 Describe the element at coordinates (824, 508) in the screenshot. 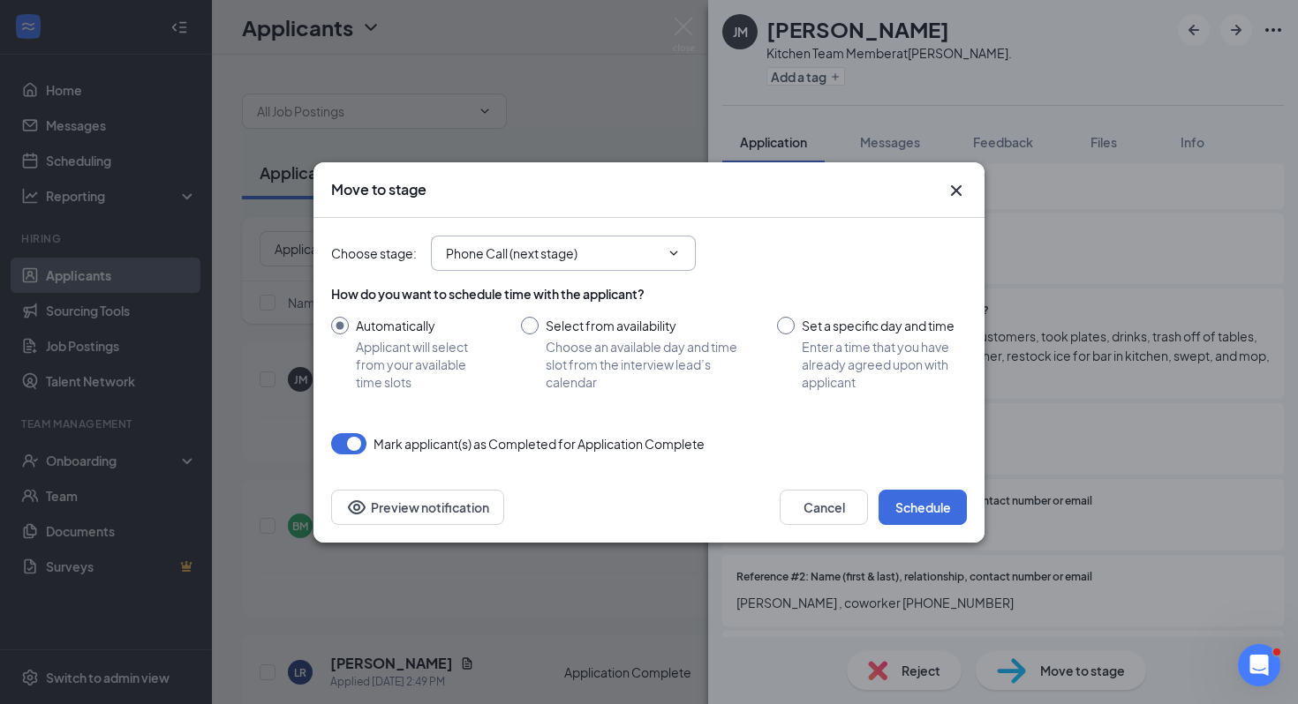

I see `button: Cancel` at that location.